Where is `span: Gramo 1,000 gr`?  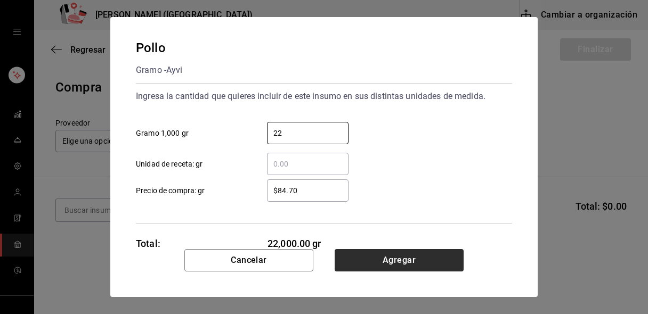
span: Gramo 1,000 gr is located at coordinates (162, 133).